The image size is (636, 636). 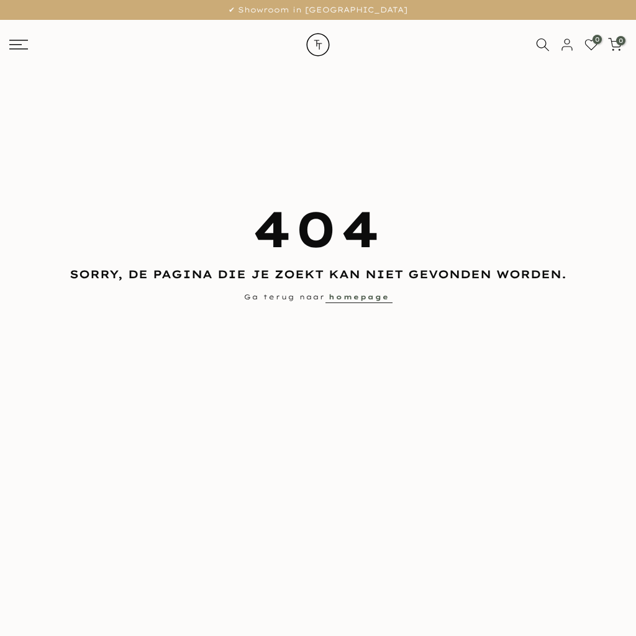 I want to click on a: homepage, so click(x=359, y=297).